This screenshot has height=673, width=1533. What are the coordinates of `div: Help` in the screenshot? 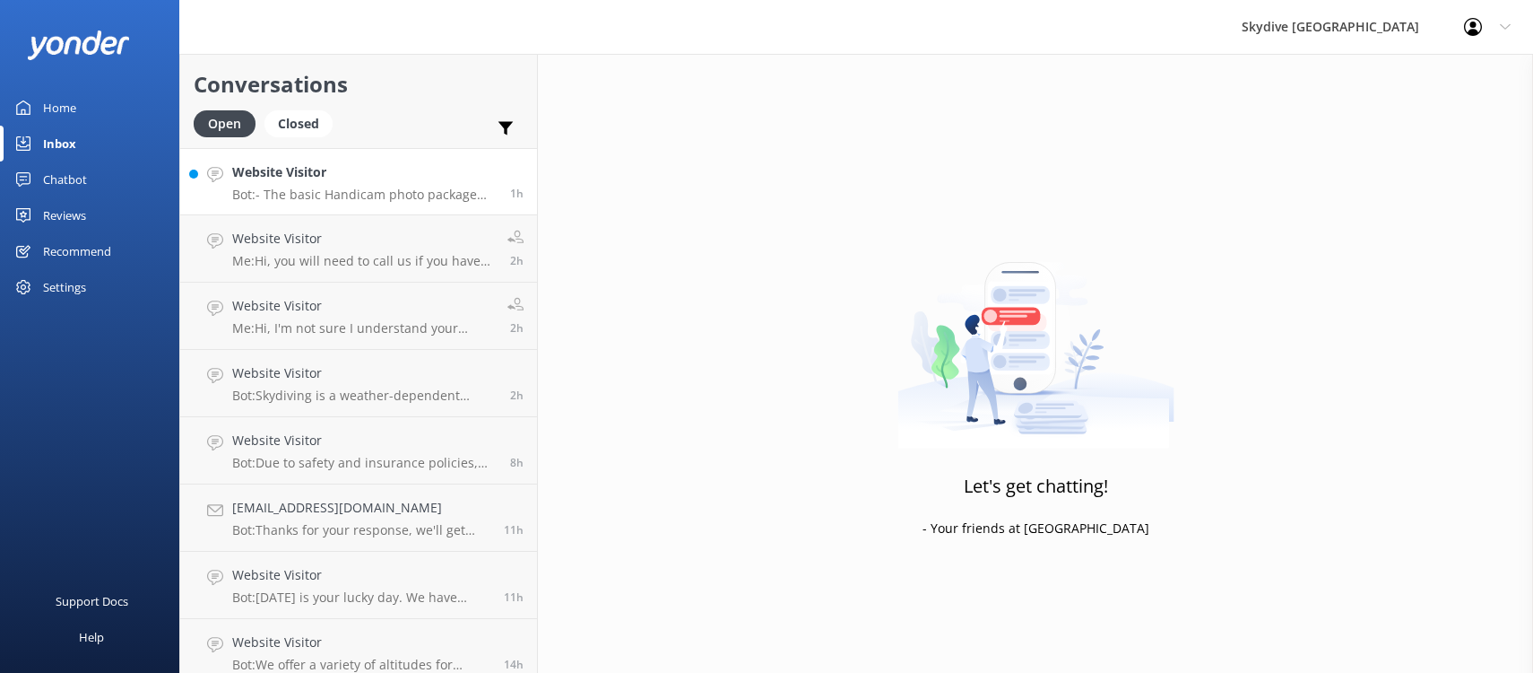 It's located at (91, 637).